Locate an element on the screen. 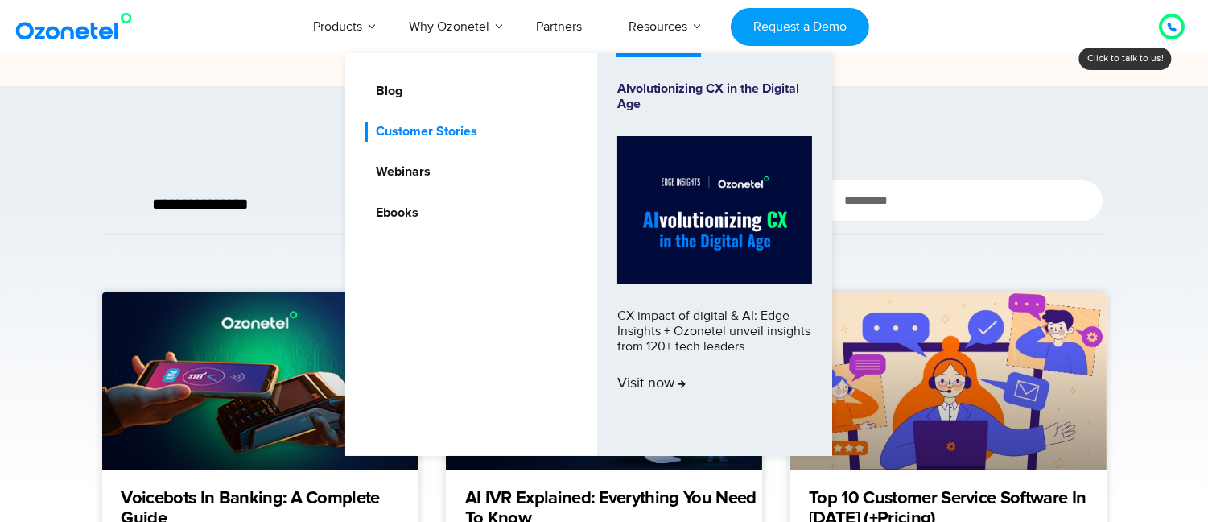  a: Webinars is located at coordinates (399, 171).